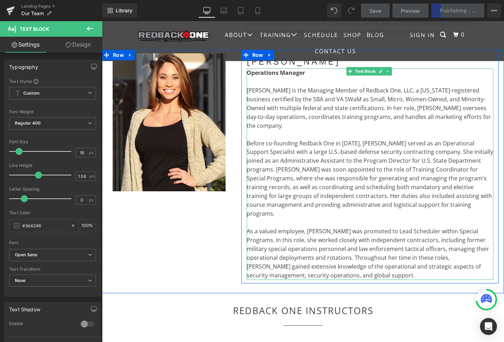 The height and width of the screenshot is (342, 504). What do you see at coordinates (174, 52) in the screenshot?
I see `b: Operations Manager` at bounding box center [174, 52].